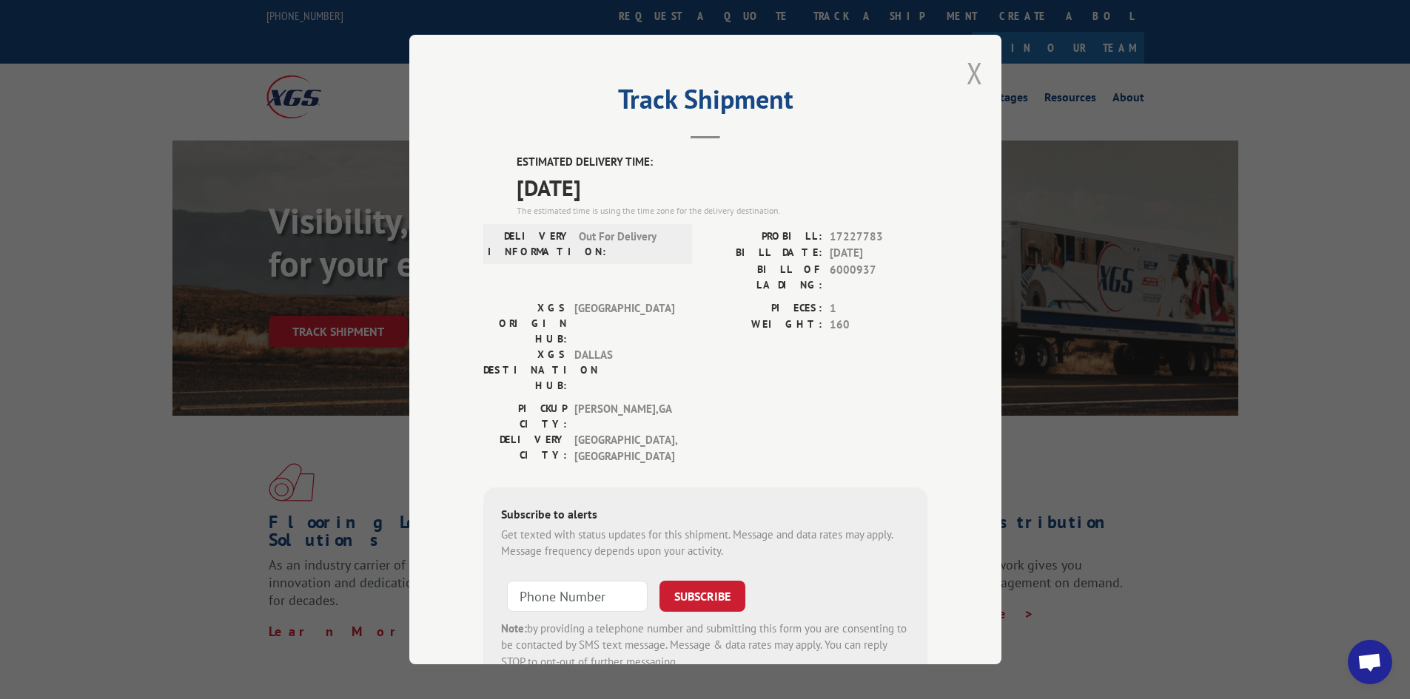 The height and width of the screenshot is (699, 1410). What do you see at coordinates (878, 237) in the screenshot?
I see `span: 17227783` at bounding box center [878, 237].